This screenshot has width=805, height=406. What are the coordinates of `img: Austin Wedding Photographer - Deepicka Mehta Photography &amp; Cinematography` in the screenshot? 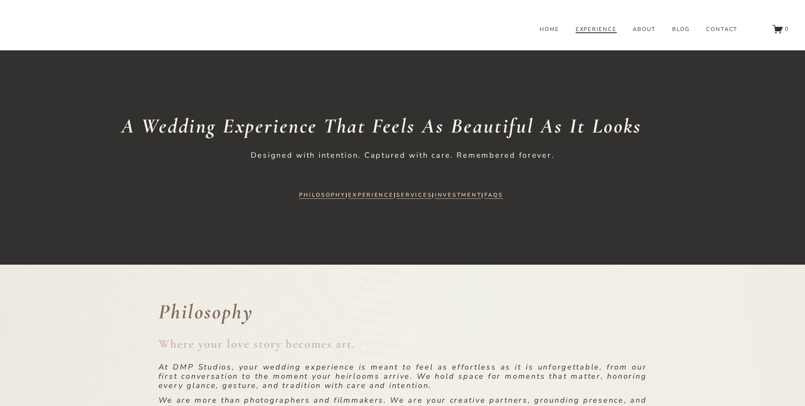 It's located at (106, 29).